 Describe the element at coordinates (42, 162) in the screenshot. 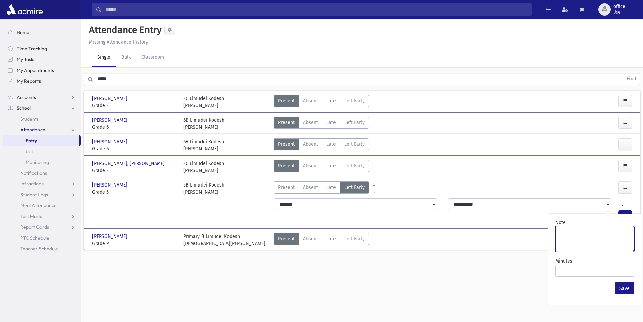

I see `a: Monitoring` at that location.